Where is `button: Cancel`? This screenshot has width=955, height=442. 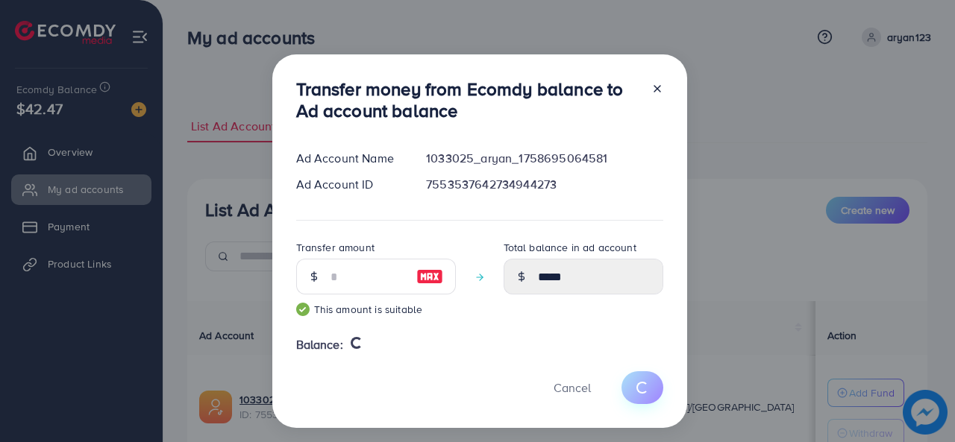 button: Cancel is located at coordinates (572, 387).